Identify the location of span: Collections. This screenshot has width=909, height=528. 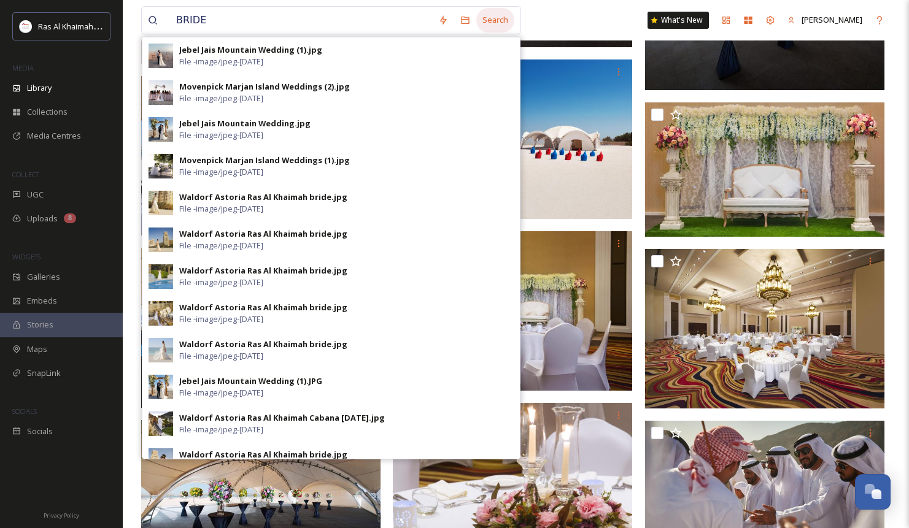
(47, 112).